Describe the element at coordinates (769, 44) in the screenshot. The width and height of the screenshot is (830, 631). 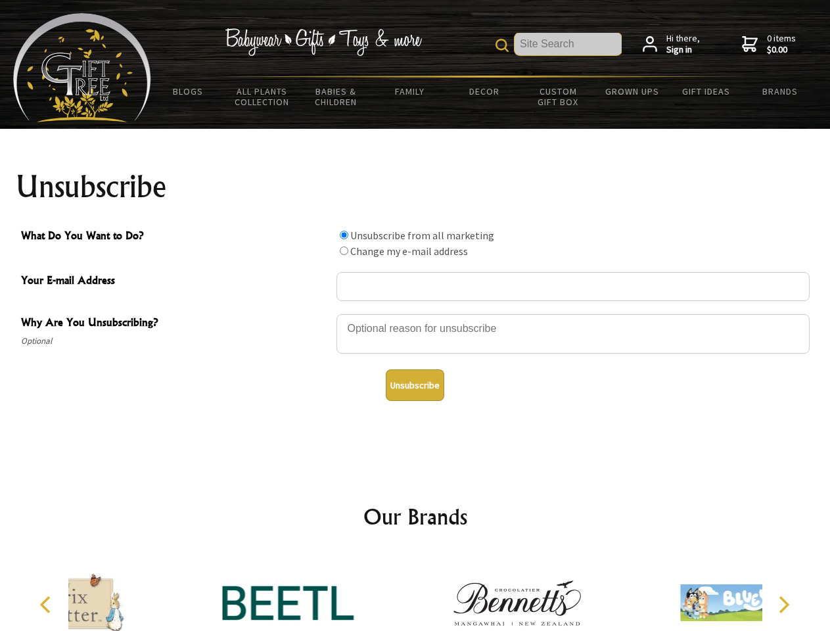
I see `a: 0 items$0.00` at that location.